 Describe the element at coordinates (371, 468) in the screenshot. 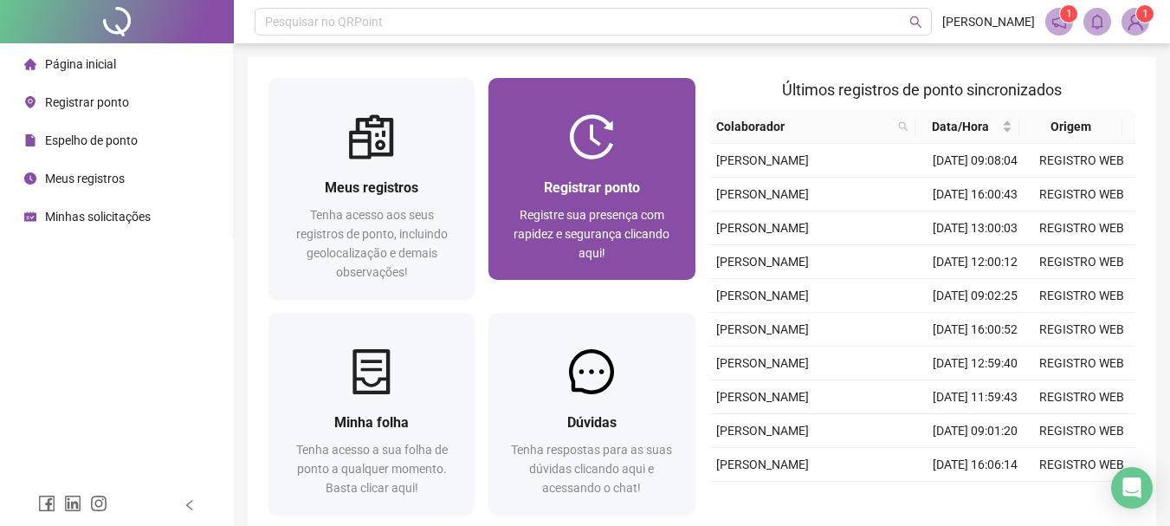

I see `span: Tenha acesso a sua folha de ponto a qualquer momento. Basta clicar aqui!` at that location.